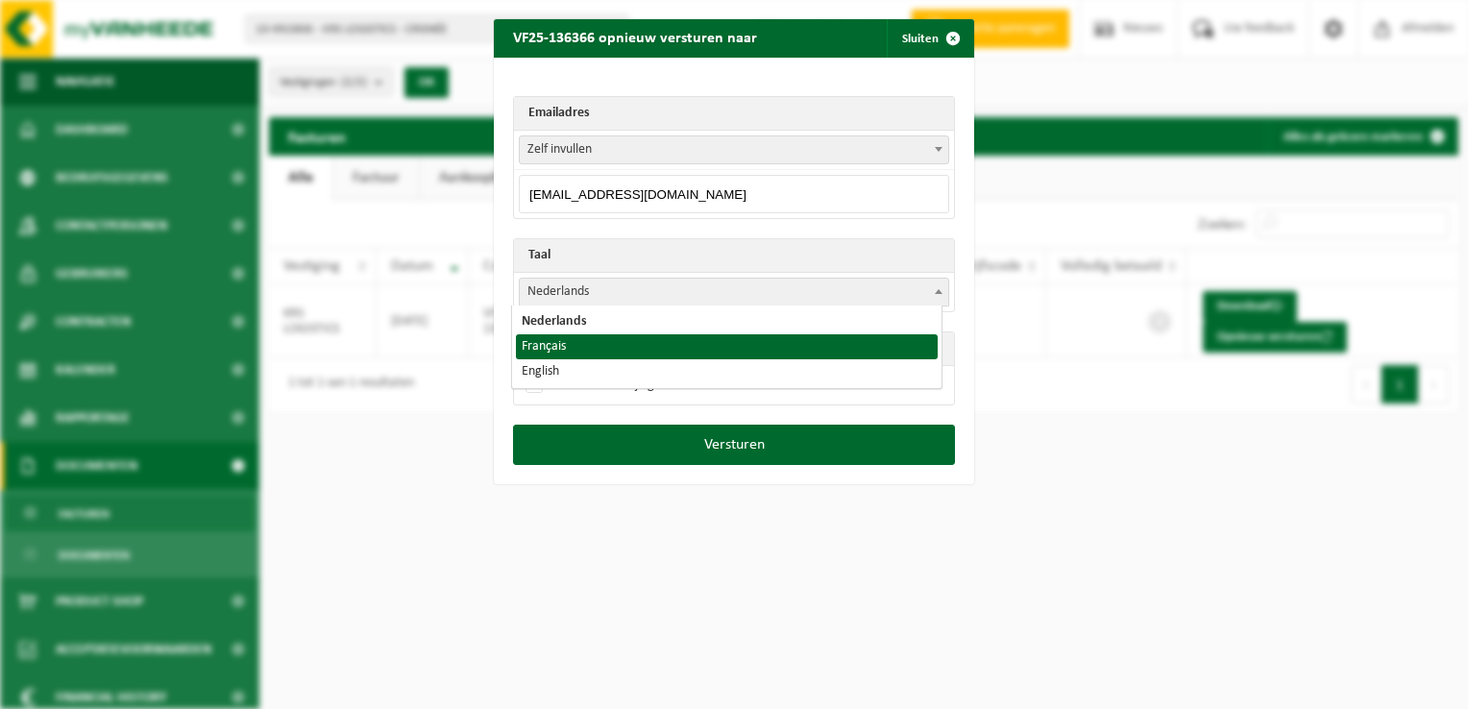  Describe the element at coordinates (635, 37) in the screenshot. I see `h2: VF25-136366 opnieuw versturen naar` at that location.